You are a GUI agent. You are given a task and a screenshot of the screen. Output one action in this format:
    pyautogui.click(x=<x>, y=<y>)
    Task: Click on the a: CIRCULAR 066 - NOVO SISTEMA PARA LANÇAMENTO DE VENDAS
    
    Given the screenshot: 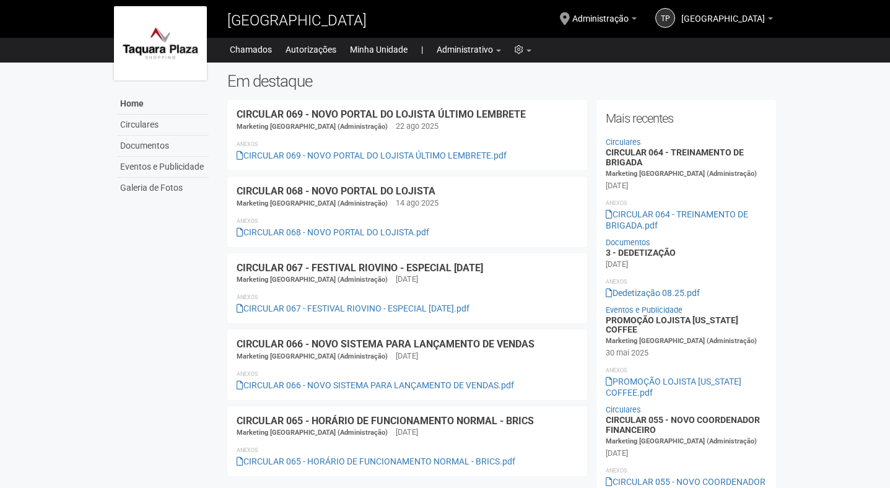 What is the action you would take?
    pyautogui.click(x=385, y=344)
    